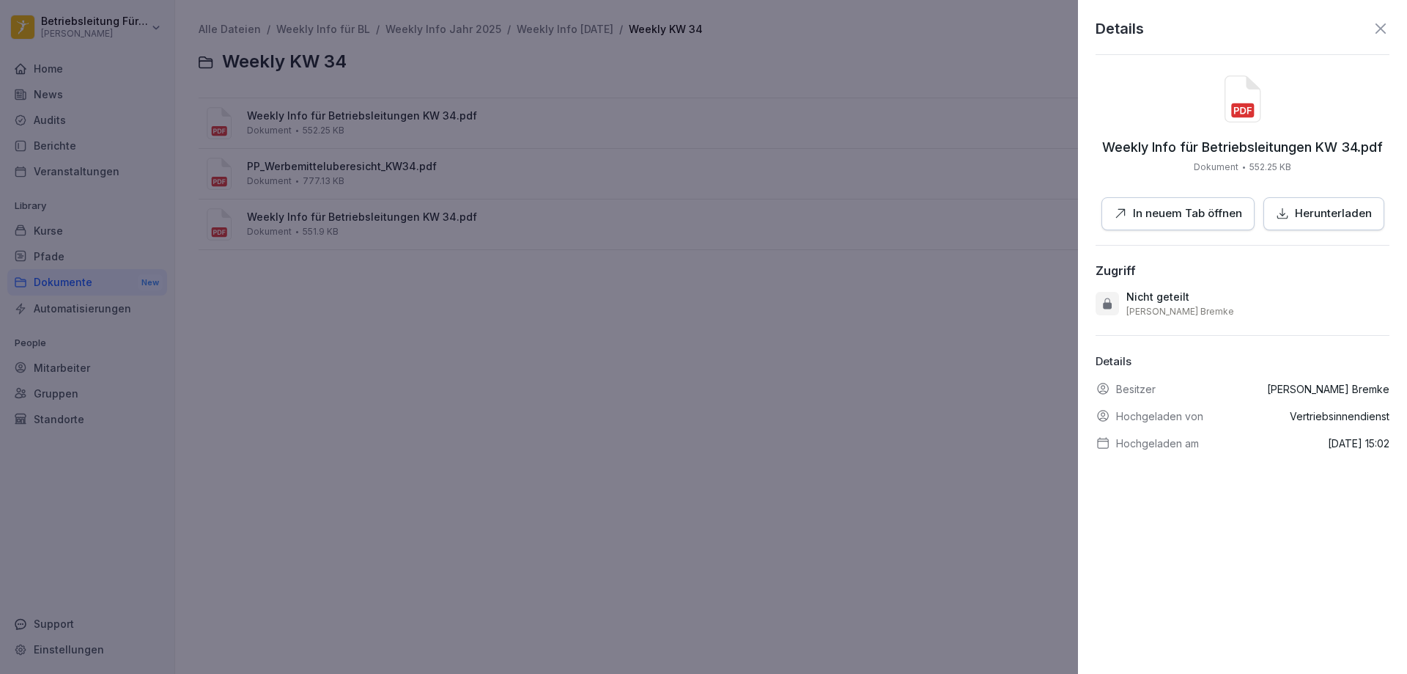  Describe the element at coordinates (1324, 213) in the screenshot. I see `button: Herunterladen` at that location.